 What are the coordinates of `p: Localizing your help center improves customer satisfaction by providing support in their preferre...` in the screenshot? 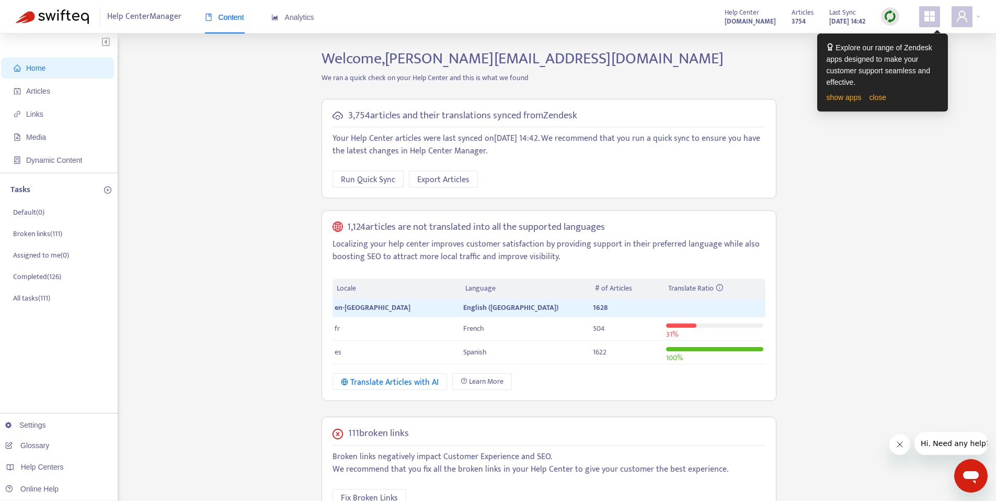 It's located at (549, 251).